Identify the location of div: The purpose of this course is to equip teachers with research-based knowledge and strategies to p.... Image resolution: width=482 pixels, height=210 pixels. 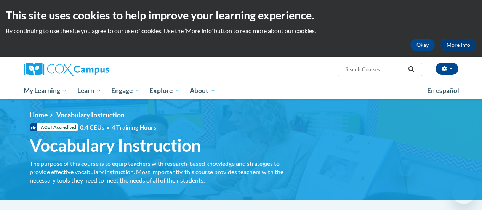
(161, 172).